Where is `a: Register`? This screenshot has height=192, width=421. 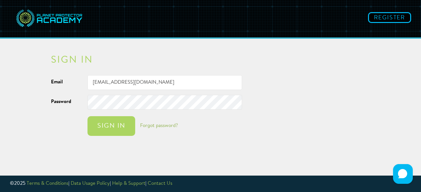
a: Register is located at coordinates (389, 17).